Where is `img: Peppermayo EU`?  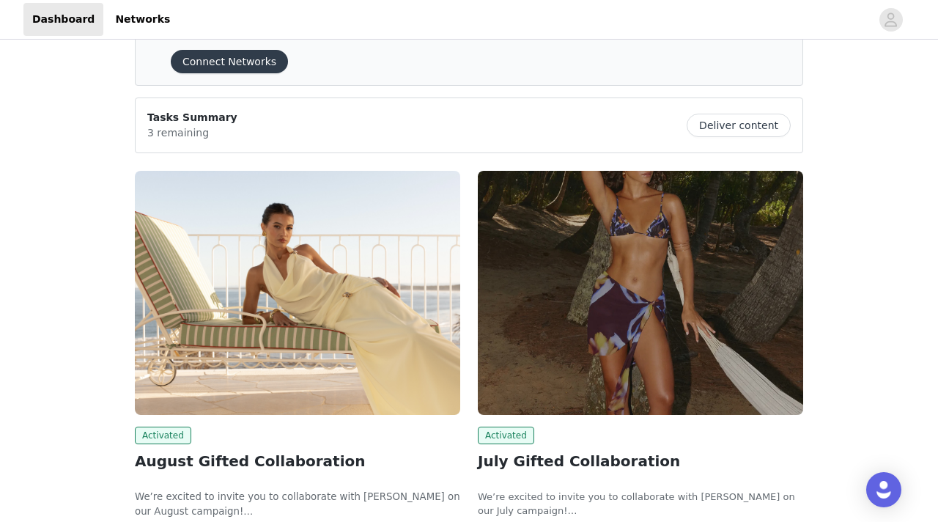
img: Peppermayo EU is located at coordinates (298, 292).